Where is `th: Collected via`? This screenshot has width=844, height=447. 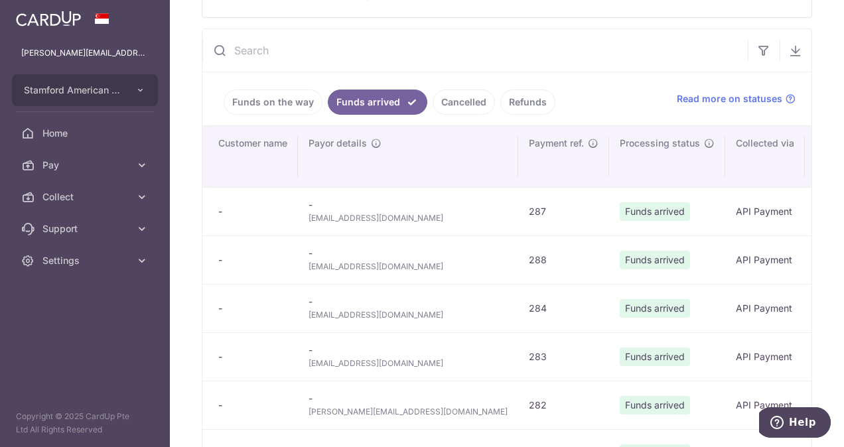 th: Collected via is located at coordinates (765, 157).